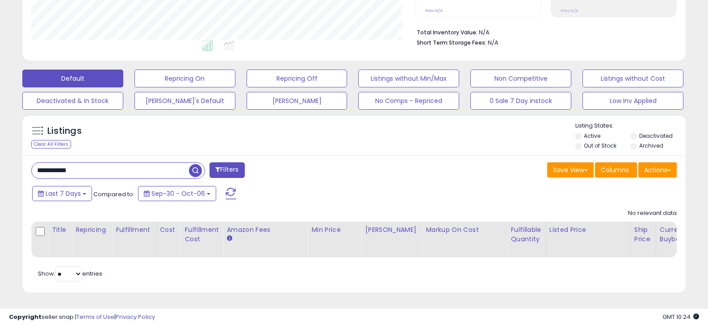 This screenshot has width=708, height=326. I want to click on a: Terms of Use, so click(95, 317).